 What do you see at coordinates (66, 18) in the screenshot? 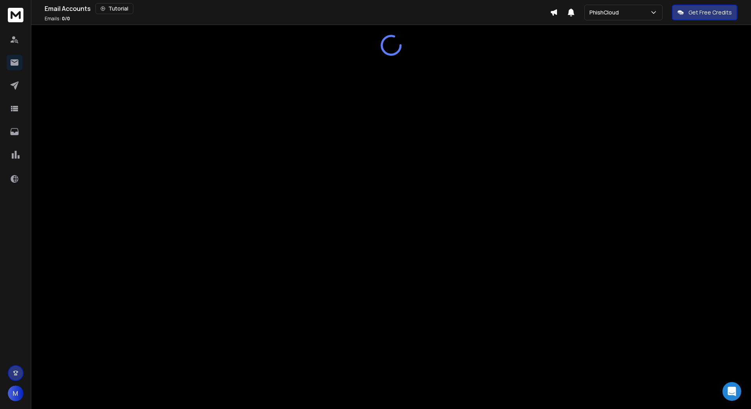
I see `span: 0 / 0` at bounding box center [66, 18].